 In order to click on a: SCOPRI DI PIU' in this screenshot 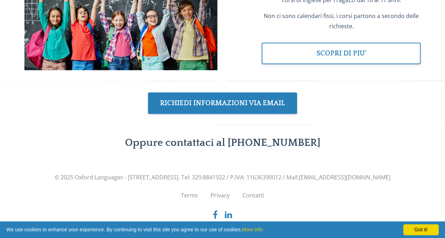, I will do `click(341, 53)`.